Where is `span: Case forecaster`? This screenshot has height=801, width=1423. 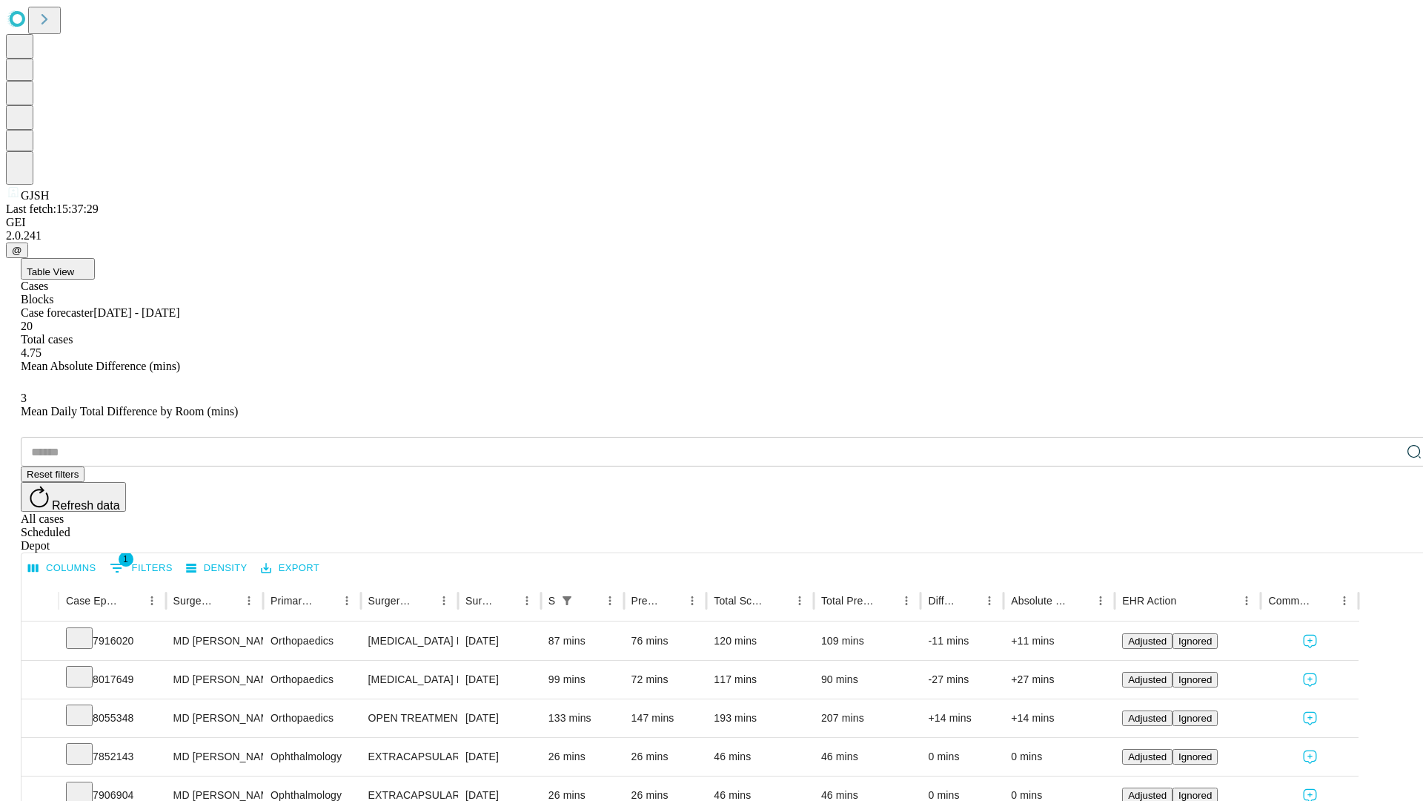
span: Case forecaster is located at coordinates (57, 312).